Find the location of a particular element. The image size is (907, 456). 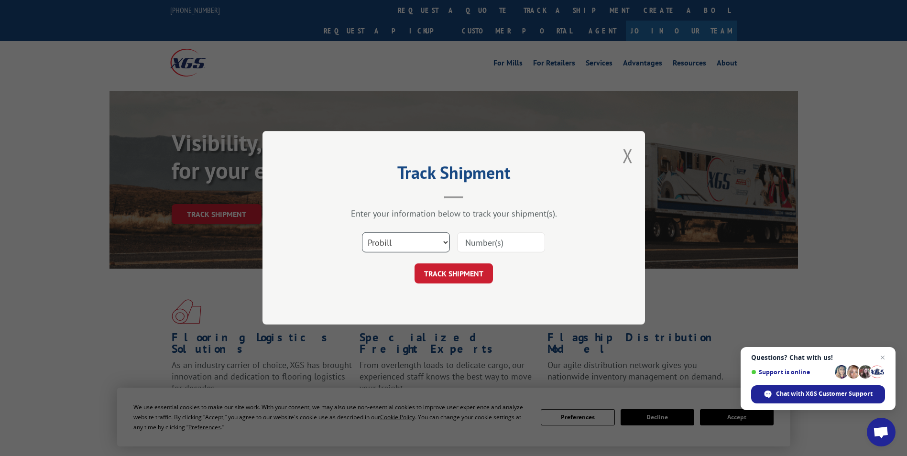

span: Chat with XGS Customer Support is located at coordinates (824, 394).